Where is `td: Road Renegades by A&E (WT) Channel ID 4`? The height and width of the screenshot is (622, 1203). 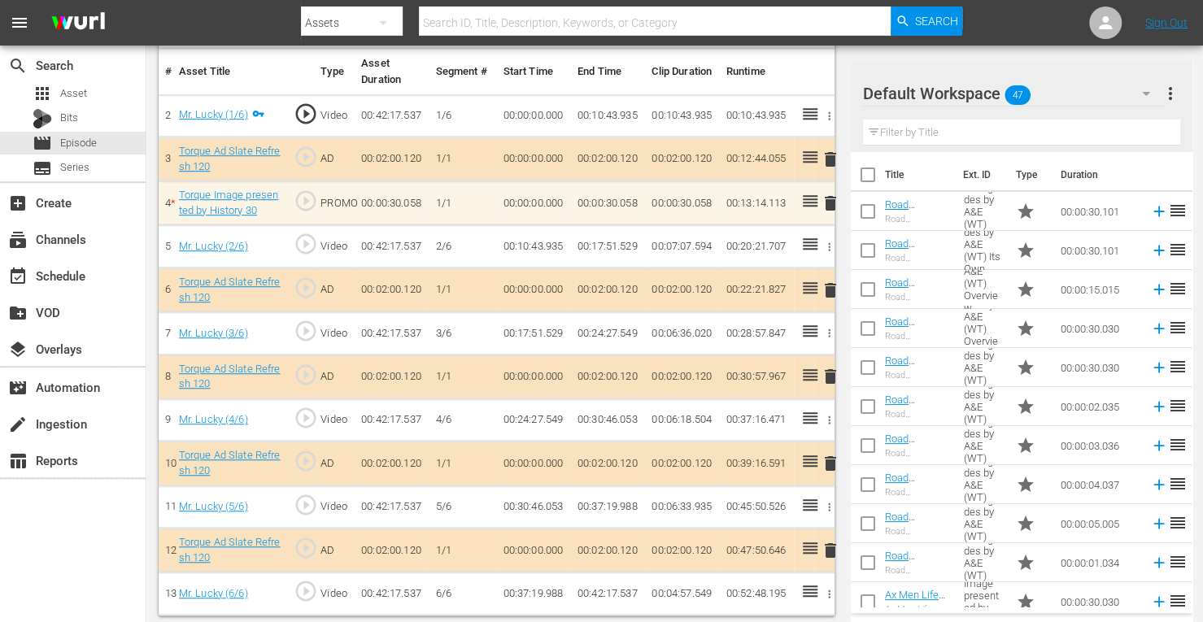
td: Road Renegades by A&E (WT) Channel ID 4 is located at coordinates (984, 485).